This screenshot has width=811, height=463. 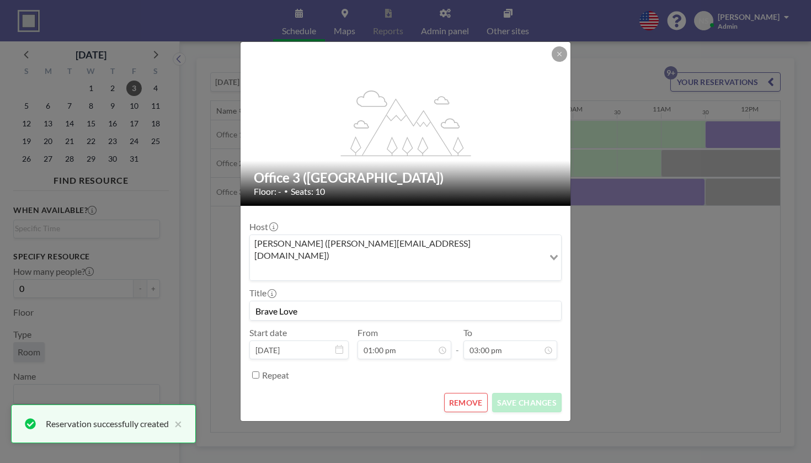 What do you see at coordinates (268, 191) in the screenshot?
I see `span: Floor: -` at bounding box center [268, 191].